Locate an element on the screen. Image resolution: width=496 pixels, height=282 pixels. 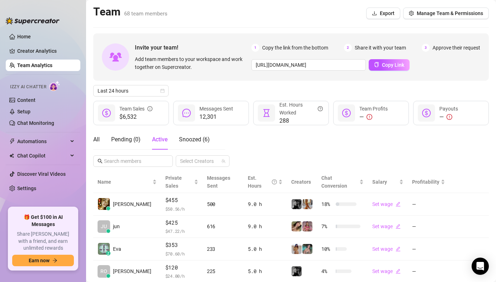
a: Creator Analytics is located at coordinates (46, 51).